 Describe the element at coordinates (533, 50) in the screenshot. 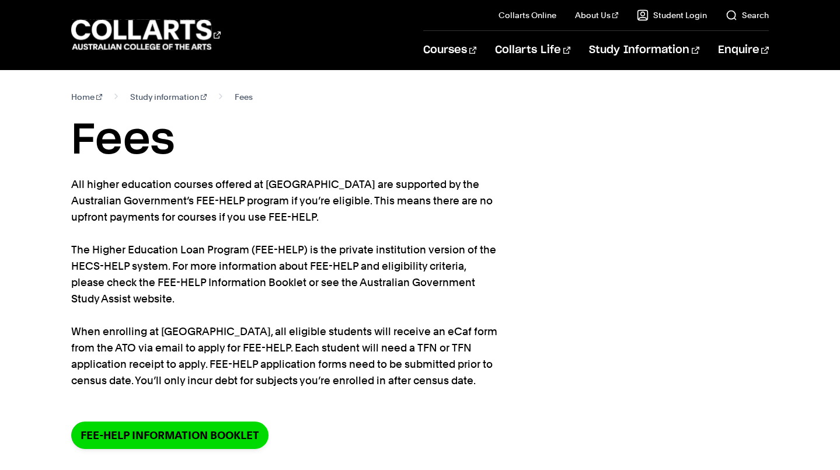

I see `a: Collarts Life` at that location.